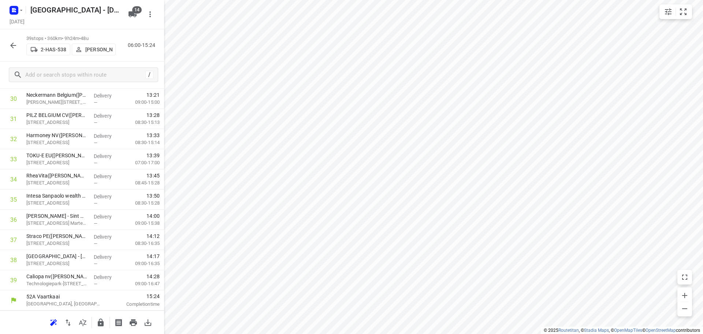  Describe the element at coordinates (17, 21) in the screenshot. I see `h5: Project date` at that location.